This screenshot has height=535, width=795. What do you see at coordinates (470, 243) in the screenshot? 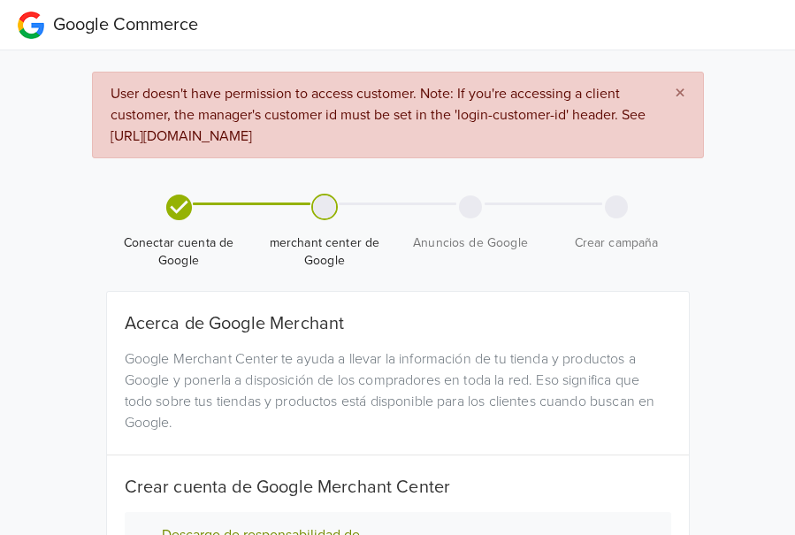
I see `span: Anuncios de Google` at bounding box center [470, 243].